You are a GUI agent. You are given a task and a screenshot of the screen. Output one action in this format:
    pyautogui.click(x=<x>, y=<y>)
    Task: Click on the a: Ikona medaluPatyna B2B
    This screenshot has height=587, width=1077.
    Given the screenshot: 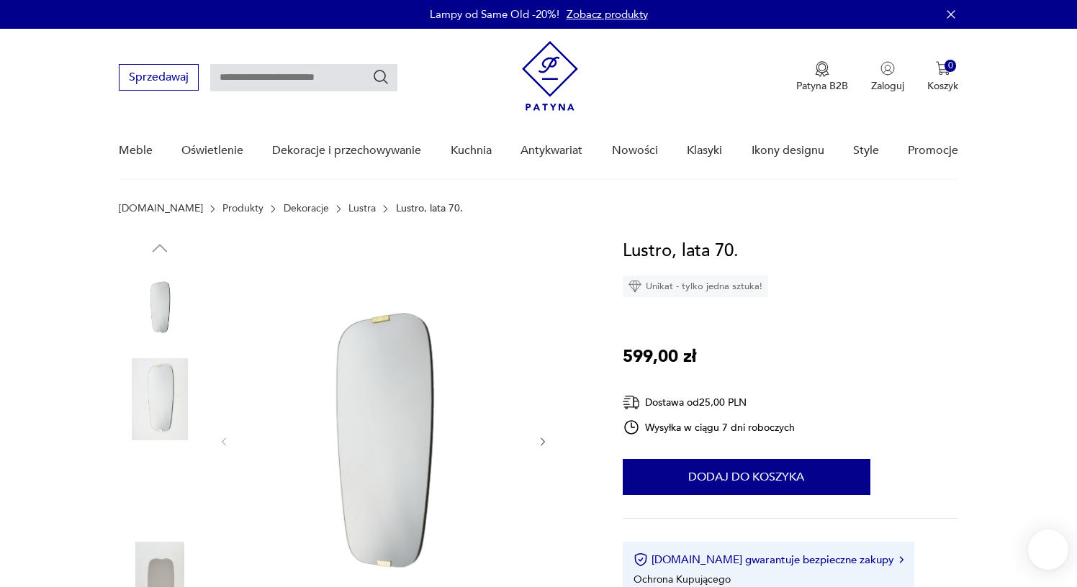 What is the action you would take?
    pyautogui.click(x=822, y=77)
    